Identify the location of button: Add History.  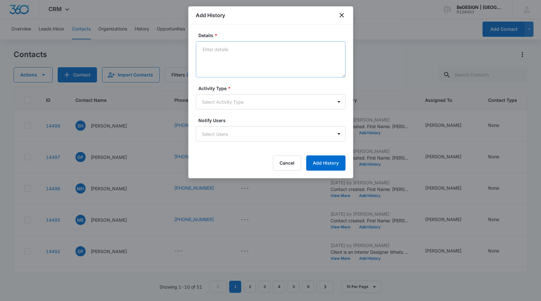
(326, 163).